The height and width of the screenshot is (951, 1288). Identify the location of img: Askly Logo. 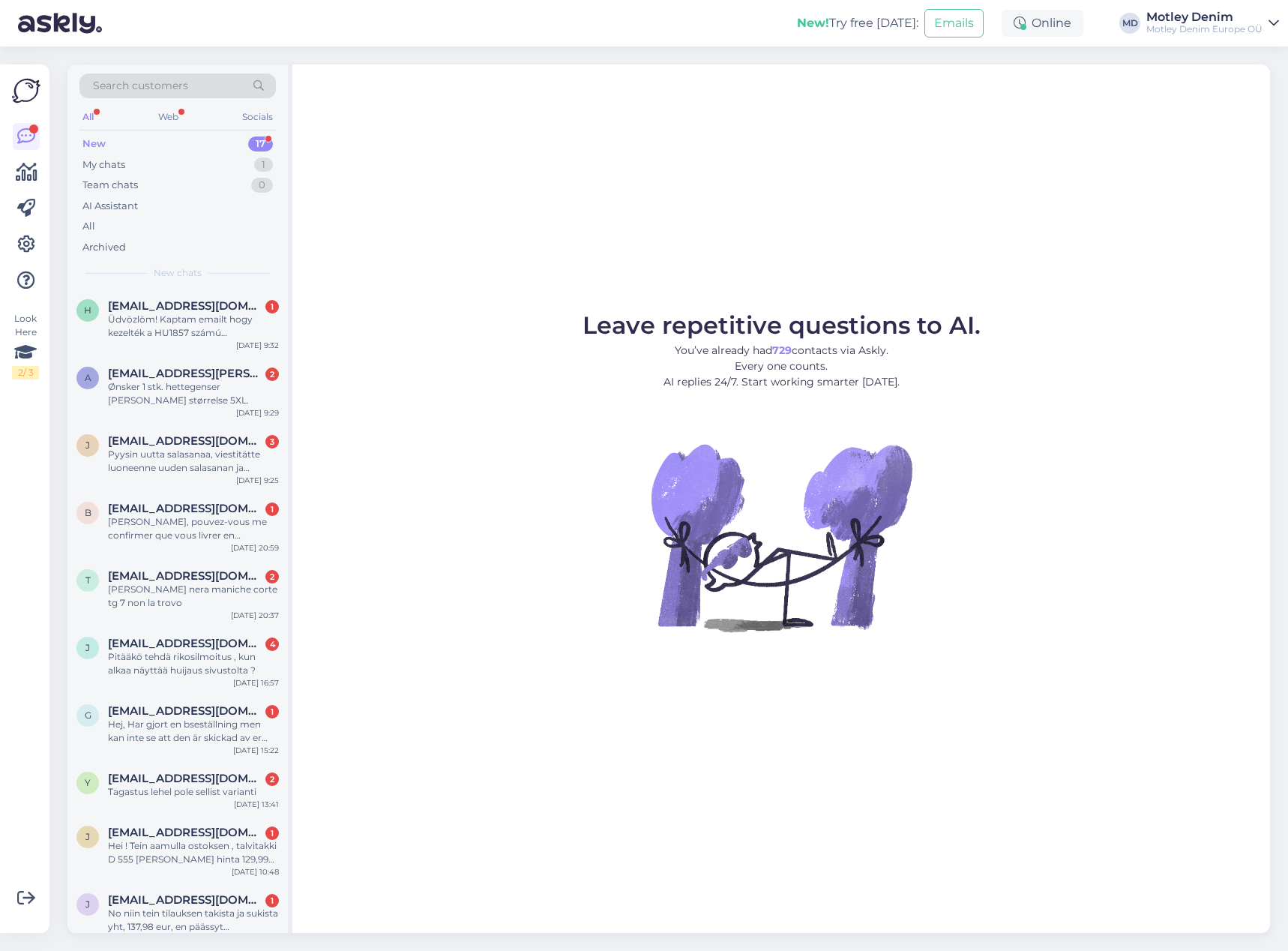
(27, 91).